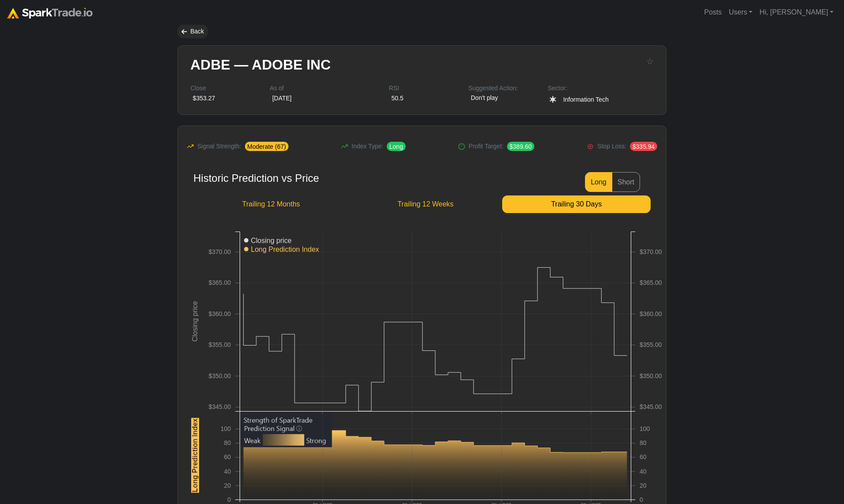 Image resolution: width=844 pixels, height=504 pixels. I want to click on div: Suggested Action:, so click(501, 88).